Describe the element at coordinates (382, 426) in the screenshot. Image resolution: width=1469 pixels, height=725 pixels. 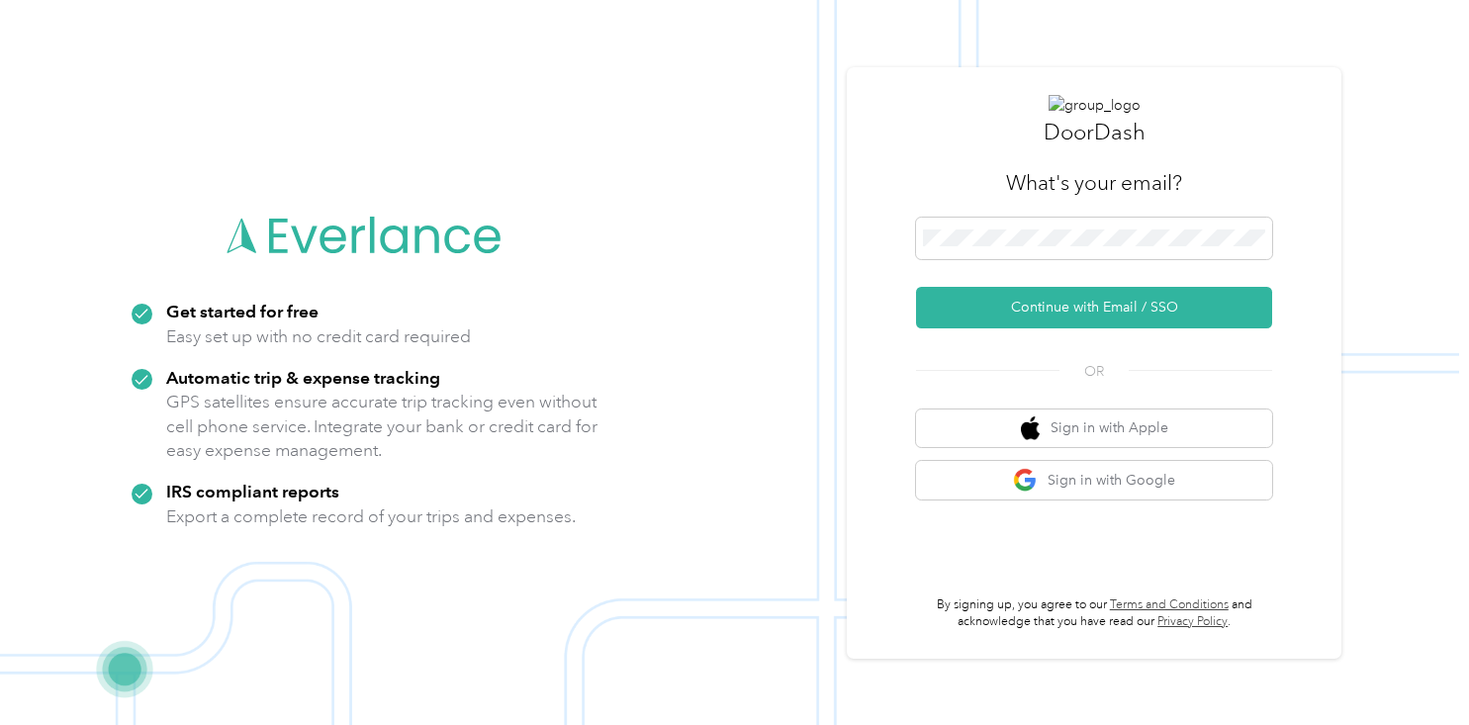
I see `p: GPS satellites ensure accurate trip tracking even without cell phone service. Integrate your bank...` at that location.